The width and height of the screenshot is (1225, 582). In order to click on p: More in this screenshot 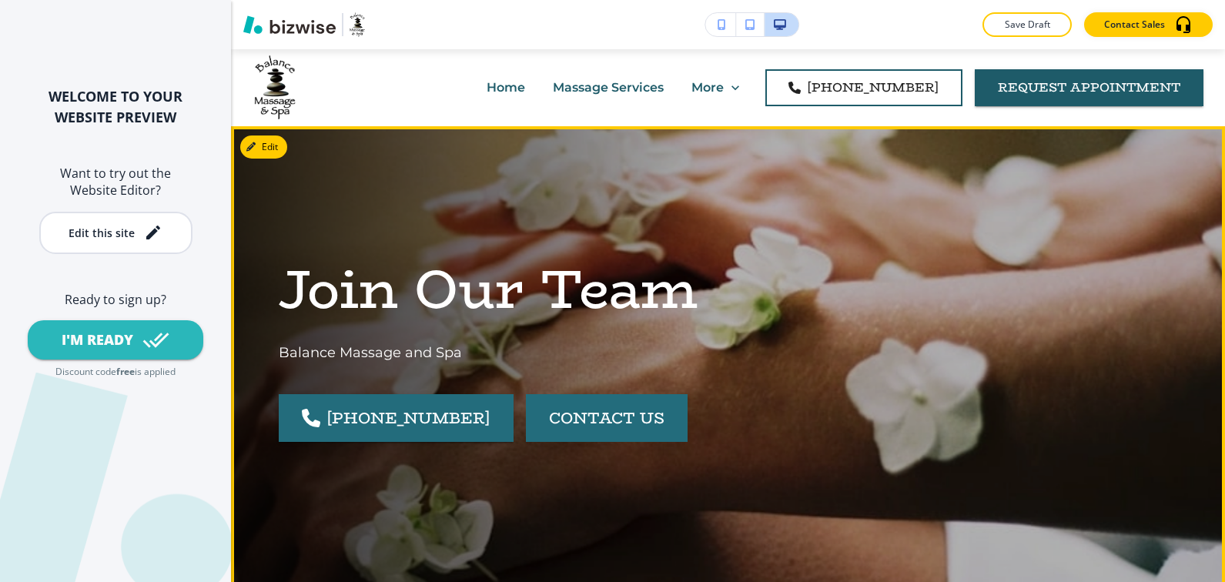, I will do `click(707, 87)`.